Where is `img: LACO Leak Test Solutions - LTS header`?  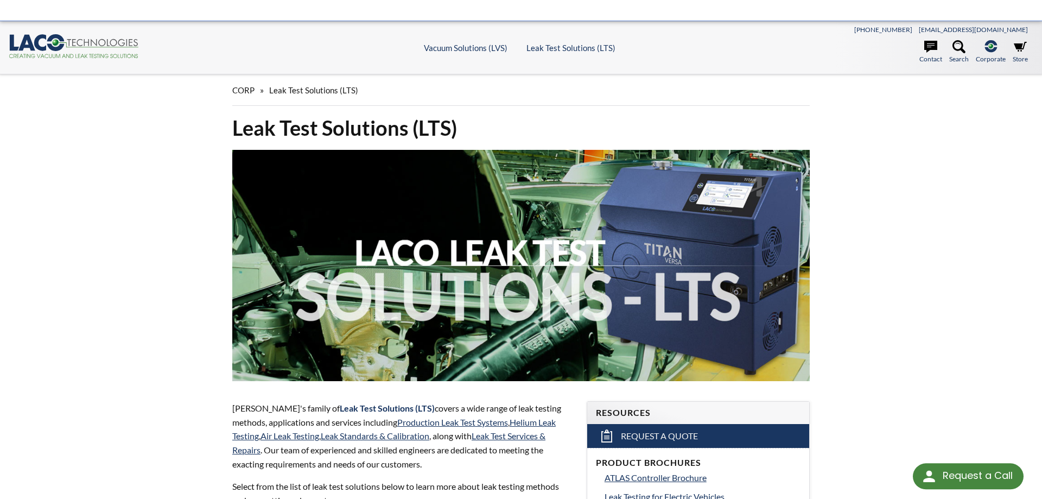
img: LACO Leak Test Solutions - LTS header is located at coordinates (521, 265).